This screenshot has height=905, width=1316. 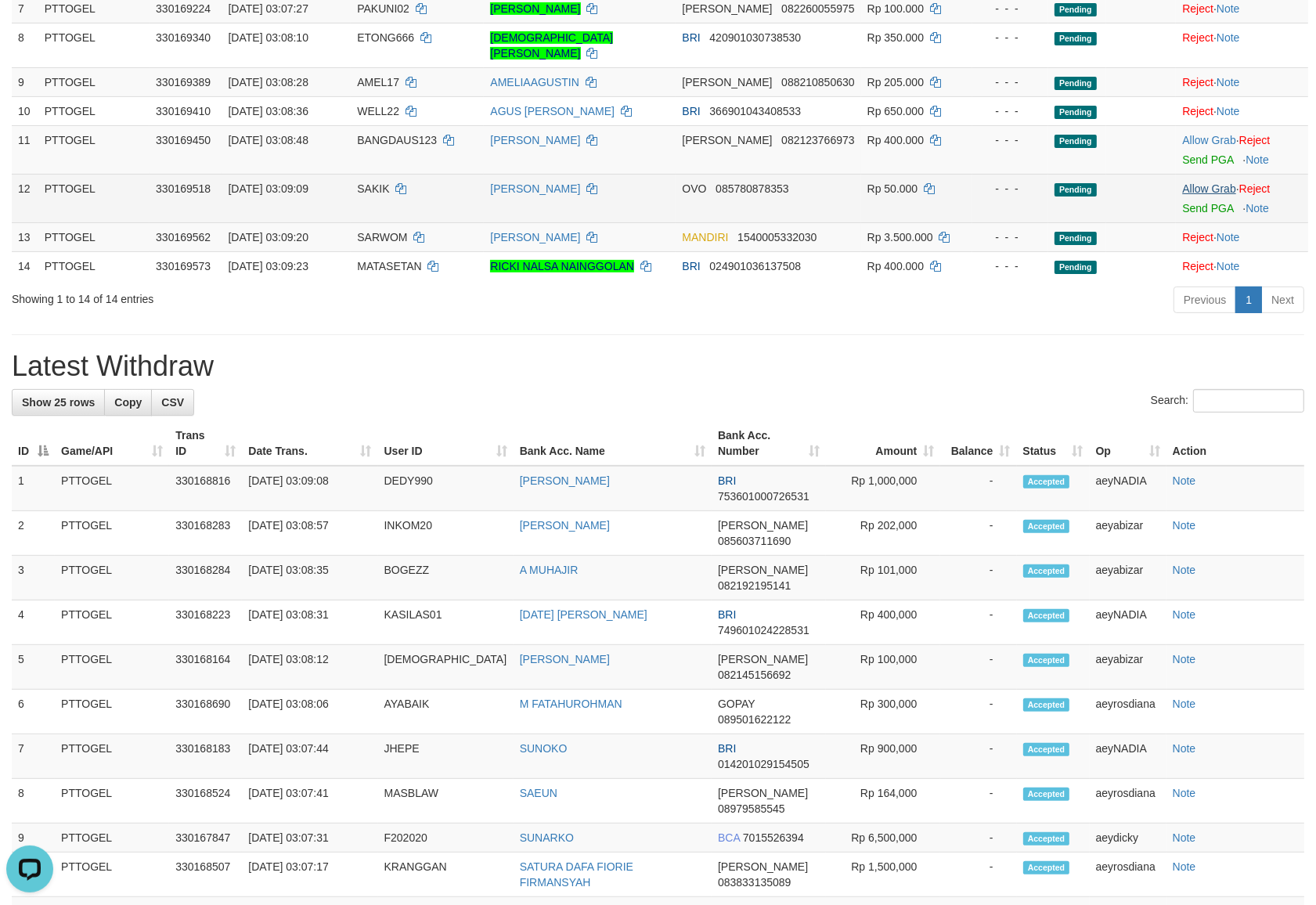 I want to click on span: SAKIK, so click(x=373, y=188).